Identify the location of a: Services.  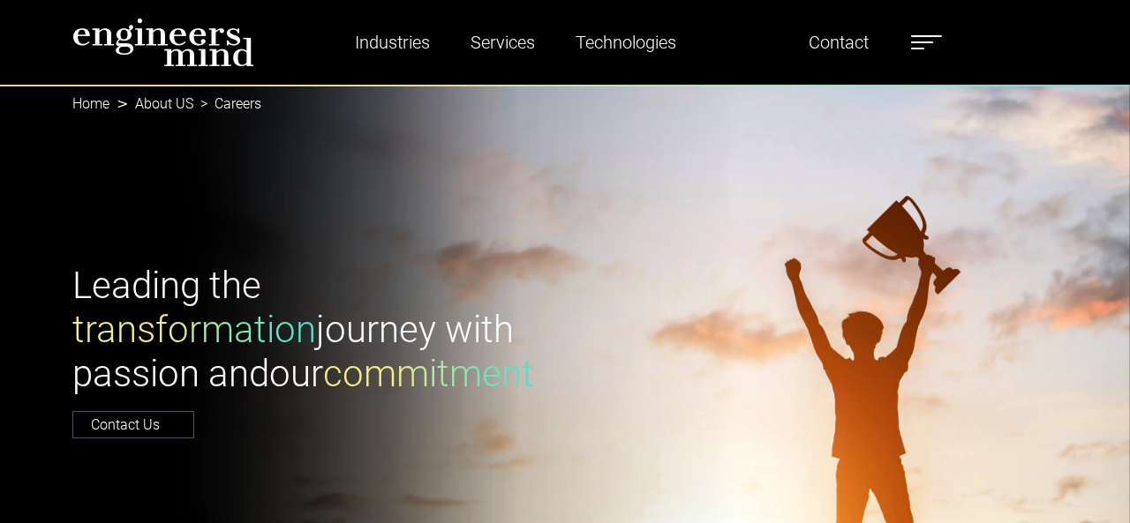
(502, 42).